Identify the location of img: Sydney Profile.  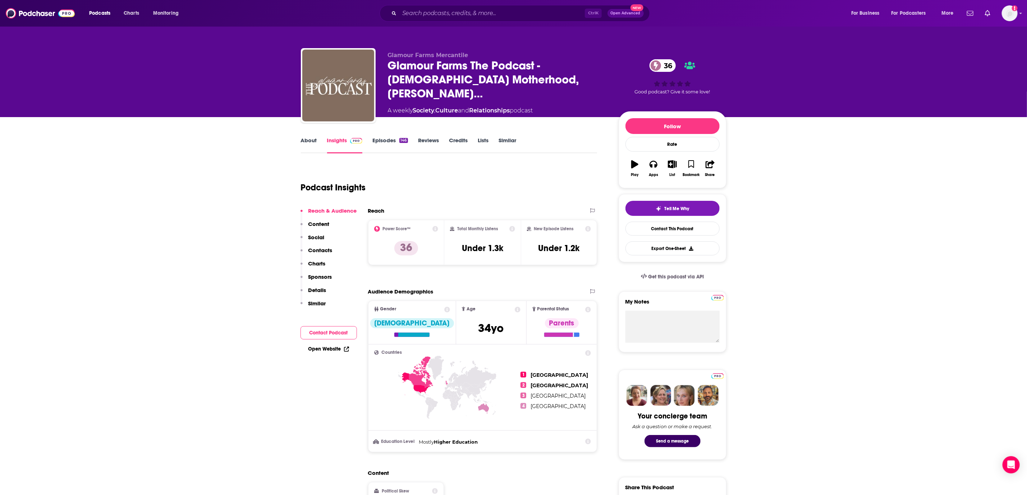
(637, 396).